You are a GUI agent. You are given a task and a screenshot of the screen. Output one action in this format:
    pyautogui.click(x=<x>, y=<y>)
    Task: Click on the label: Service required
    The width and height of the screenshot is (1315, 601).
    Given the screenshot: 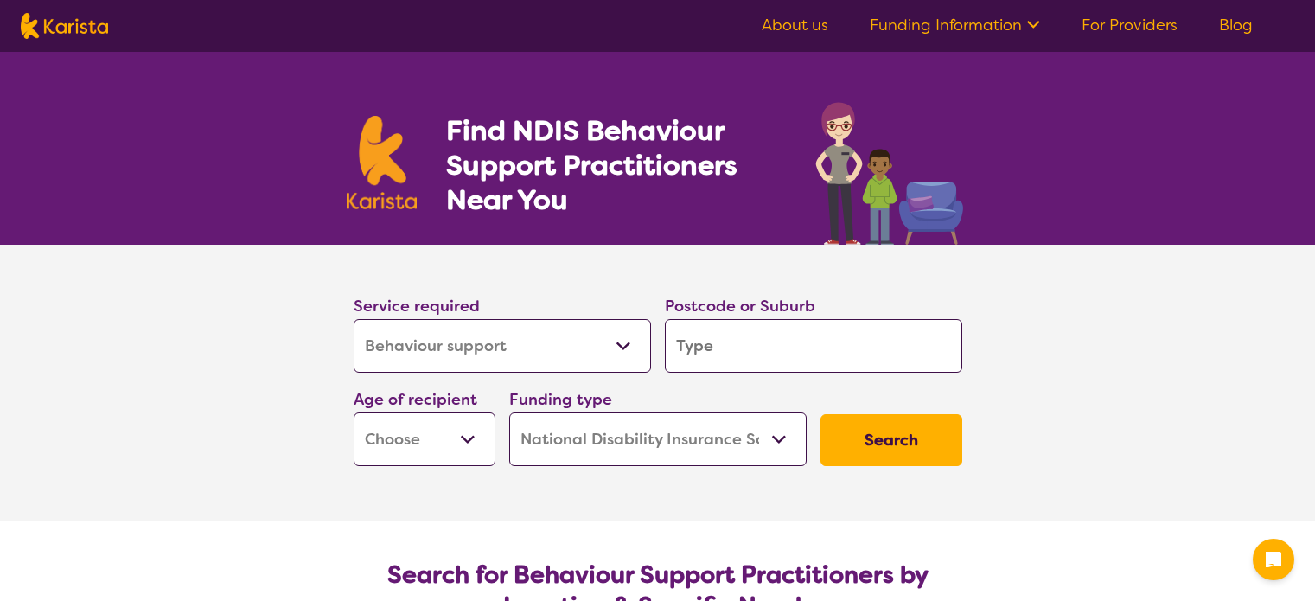 What is the action you would take?
    pyautogui.click(x=417, y=306)
    